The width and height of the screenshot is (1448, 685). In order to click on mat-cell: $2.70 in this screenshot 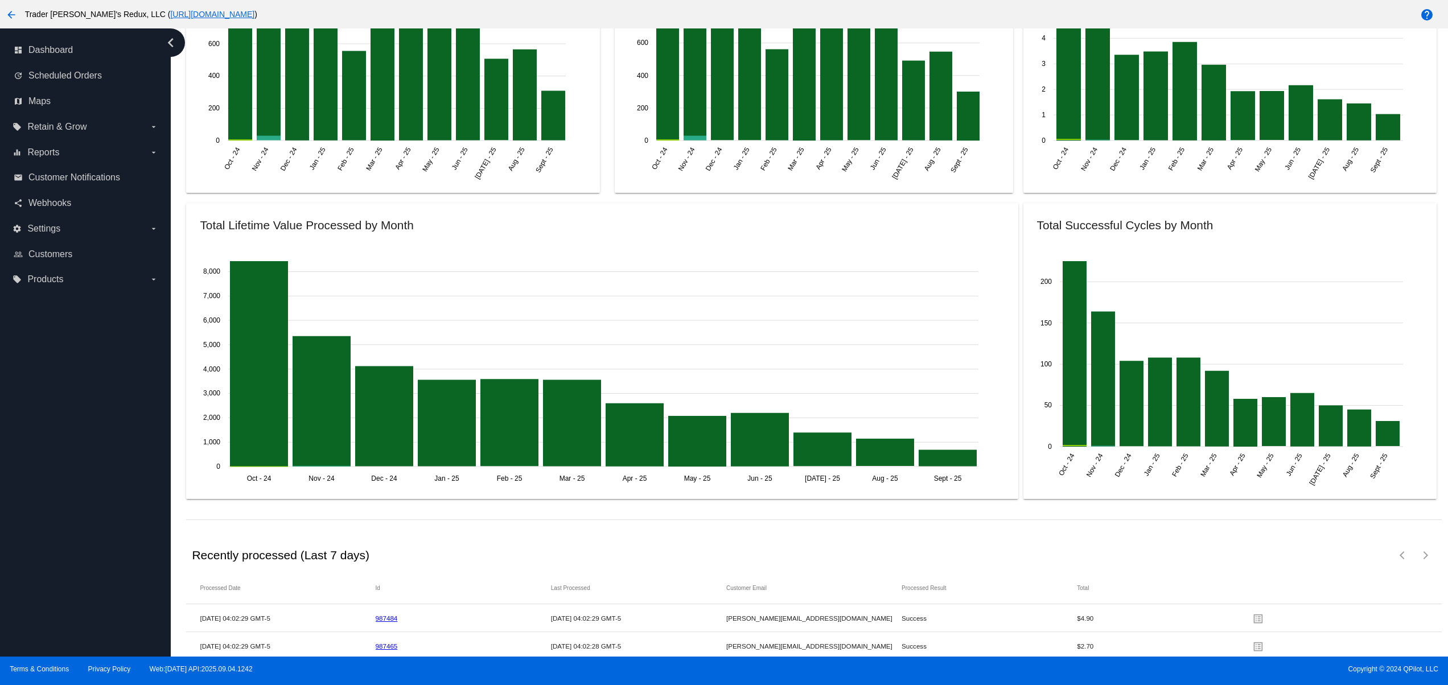, I will do `click(1165, 646)`.